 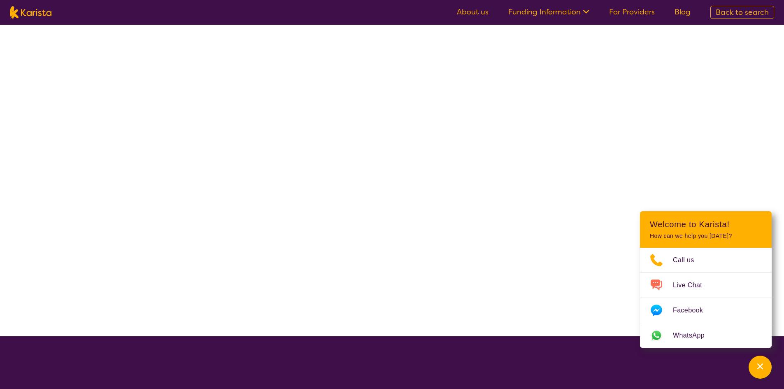 I want to click on span: WhatsApp, so click(x=693, y=335).